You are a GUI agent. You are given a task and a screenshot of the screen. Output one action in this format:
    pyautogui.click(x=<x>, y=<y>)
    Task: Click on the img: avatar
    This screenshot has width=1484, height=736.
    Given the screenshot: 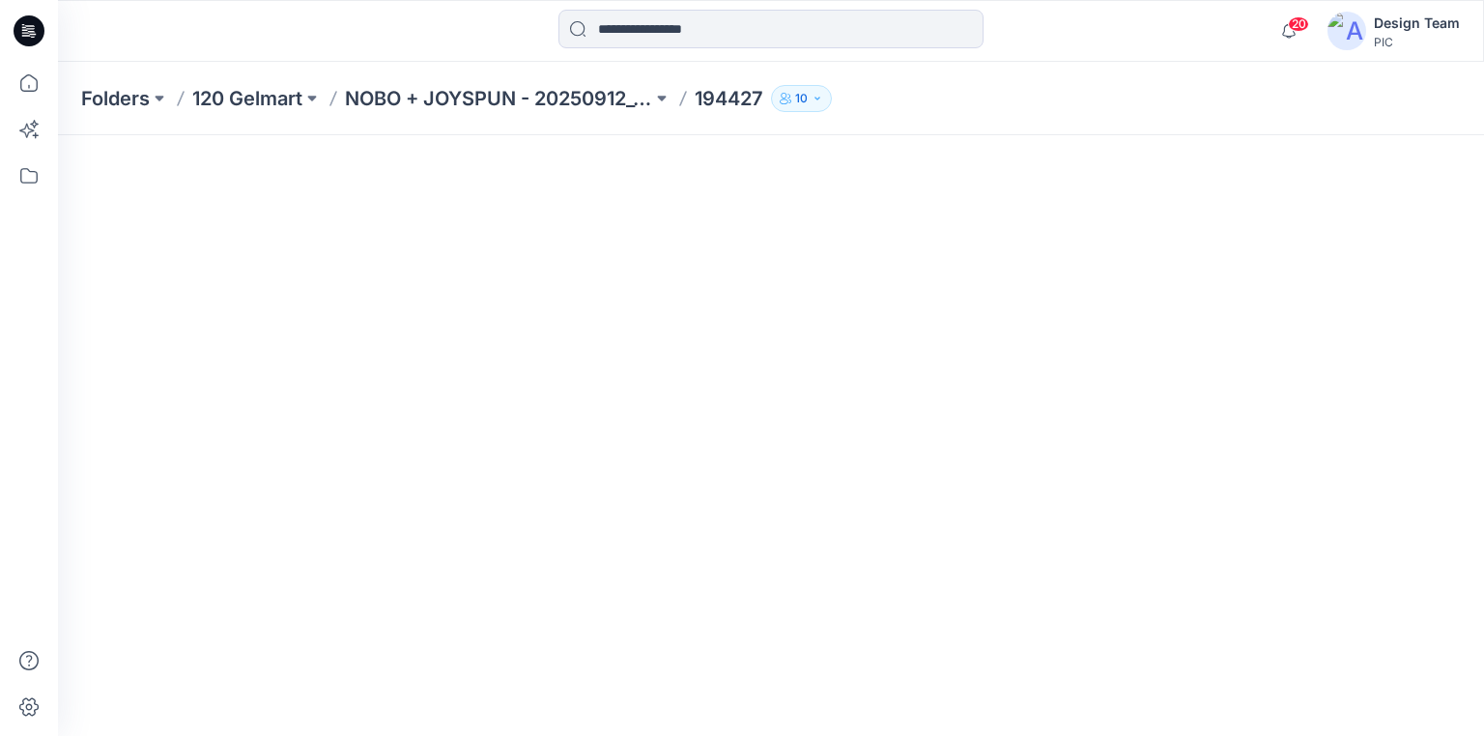 What is the action you would take?
    pyautogui.click(x=1347, y=31)
    